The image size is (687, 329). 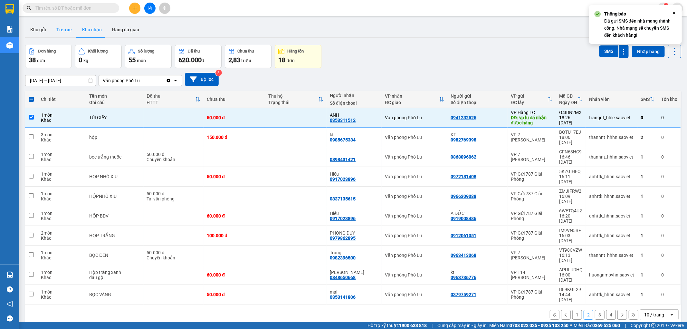 What do you see at coordinates (606, 325) in the screenshot?
I see `strong: 0369 525 060` at bounding box center [606, 325].